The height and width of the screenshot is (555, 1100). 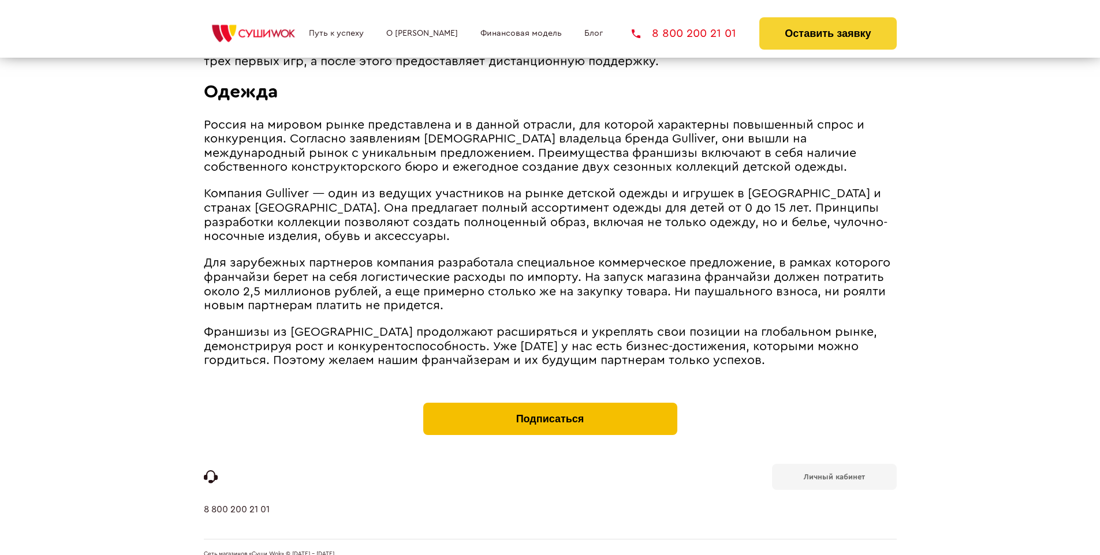 What do you see at coordinates (694, 33) in the screenshot?
I see `span: 8 800 200 21 01` at bounding box center [694, 33].